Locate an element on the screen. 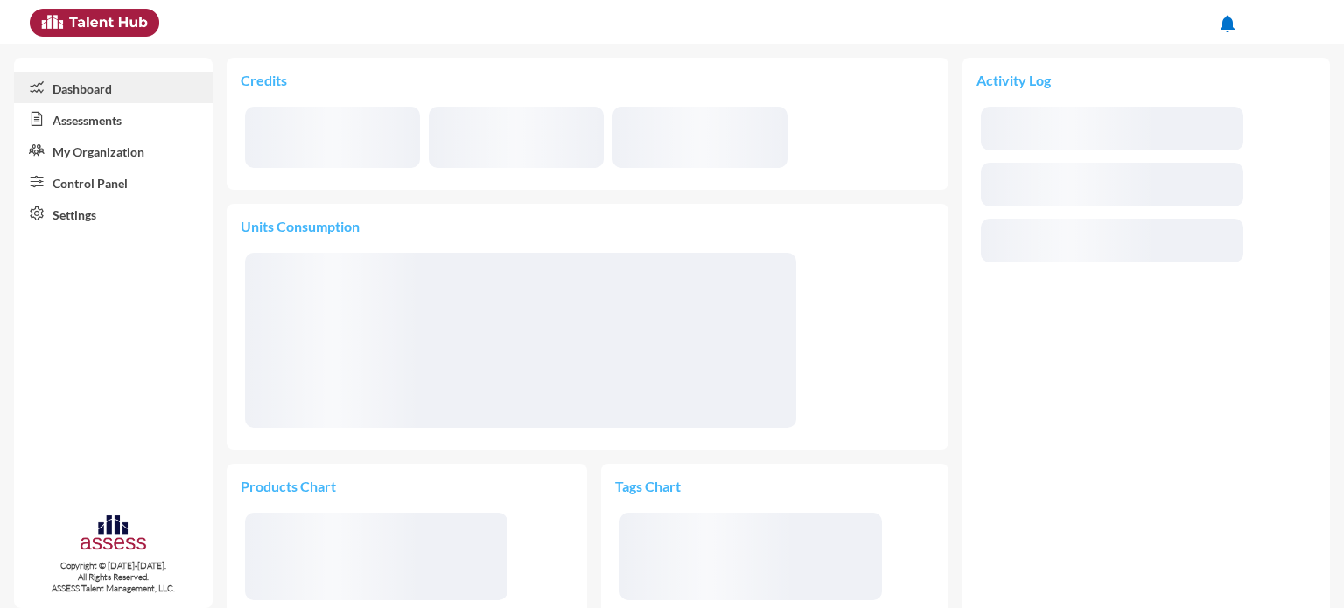 The height and width of the screenshot is (608, 1344). p: Products Chart is located at coordinates (324, 486).